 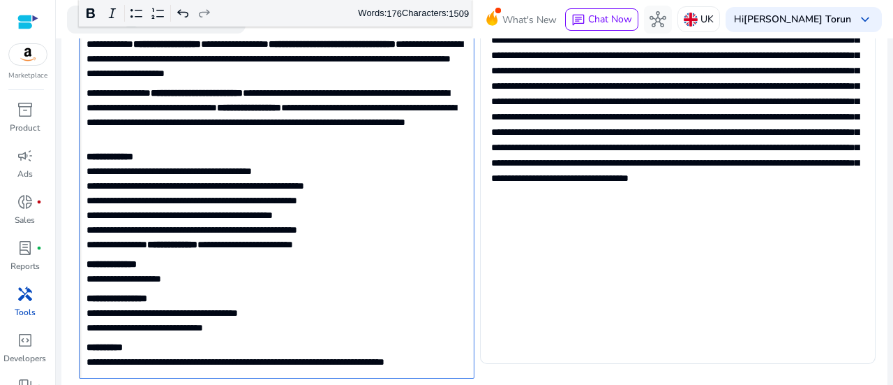 What do you see at coordinates (865, 20) in the screenshot?
I see `span: keyboard_arrow_down` at bounding box center [865, 20].